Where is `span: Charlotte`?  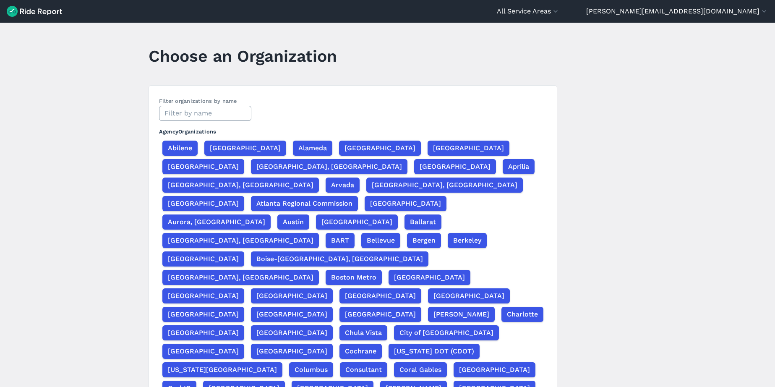 span: Charlotte is located at coordinates (523, 314).